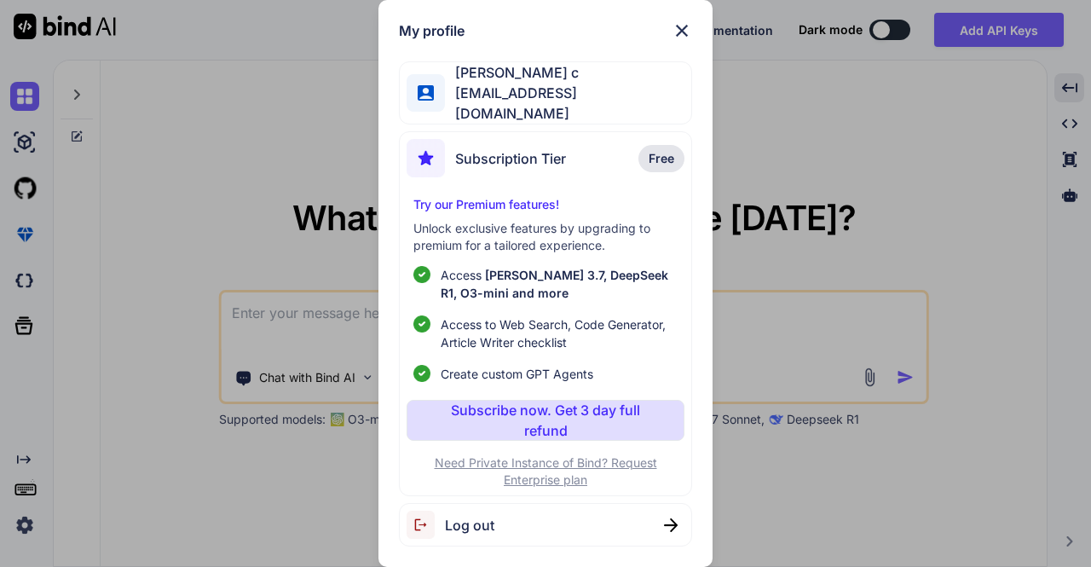 The width and height of the screenshot is (1091, 567). I want to click on span: Access to Web Search, Code Generator, Article Writer checklist, so click(558, 333).